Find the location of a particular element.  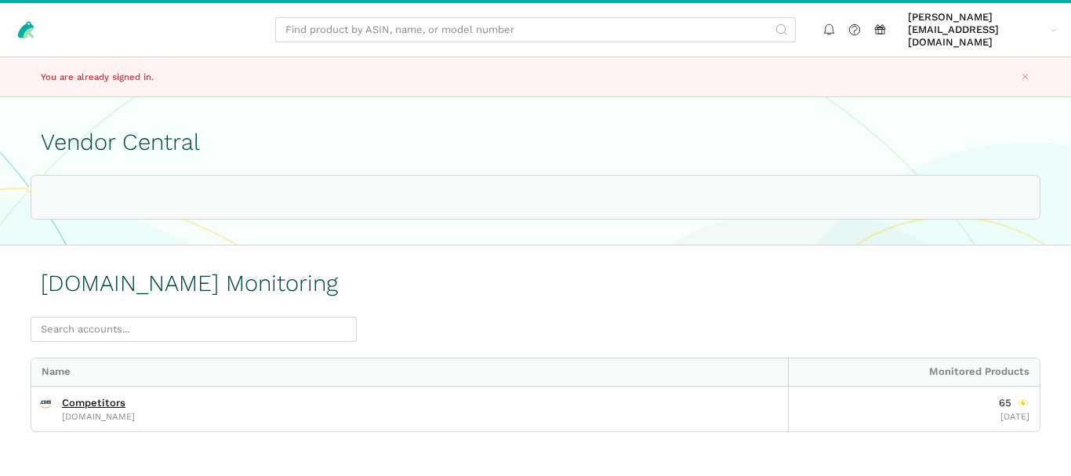

input: Search accounts... is located at coordinates (194, 329).